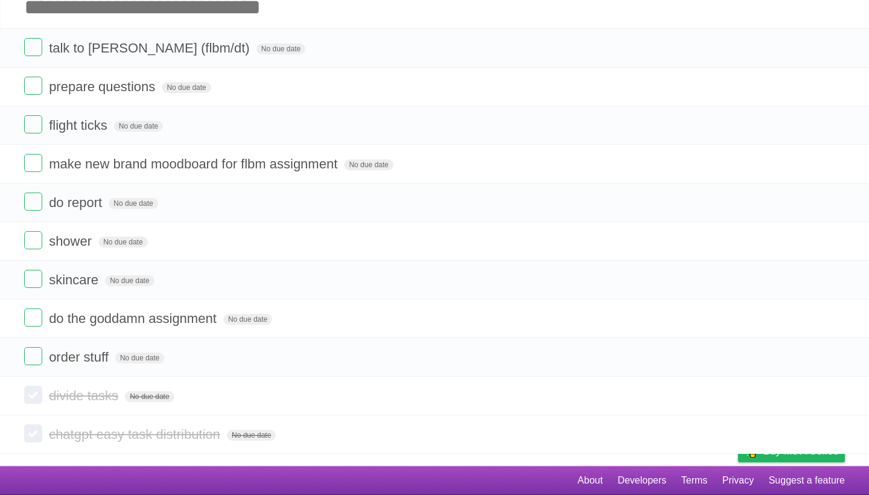 The image size is (869, 495). Describe the element at coordinates (194, 163) in the screenshot. I see `span: make new brand moodboard for flbm assignment` at that location.